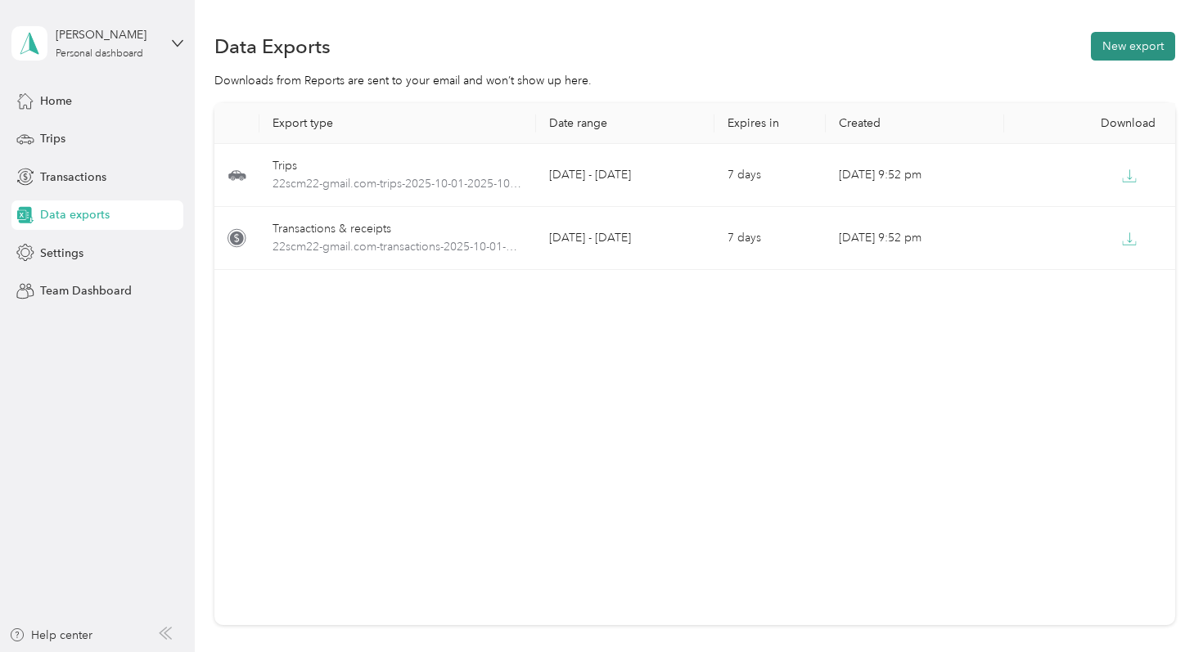 This screenshot has height=652, width=1203. Describe the element at coordinates (52, 138) in the screenshot. I see `span: Trips` at that location.